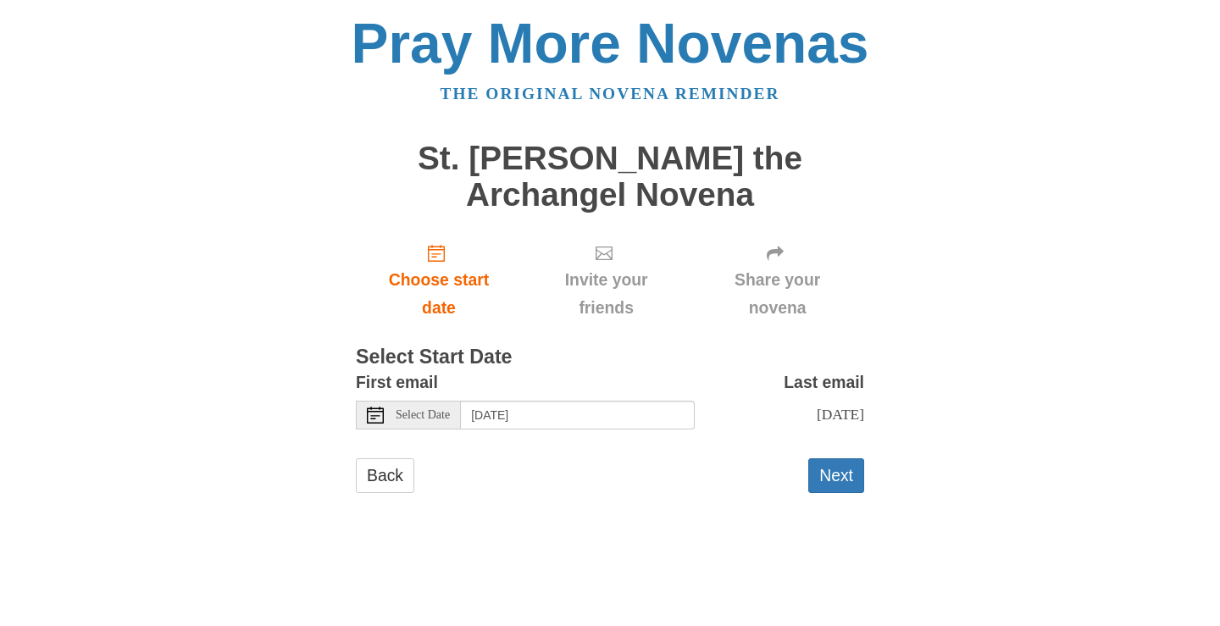  What do you see at coordinates (439, 280) in the screenshot?
I see `a: Choose start date` at bounding box center [439, 280].